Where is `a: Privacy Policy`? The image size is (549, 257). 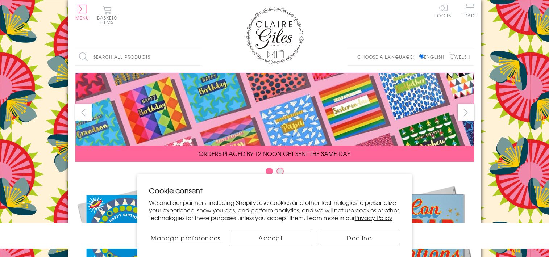
a: Privacy Policy is located at coordinates (373, 218).